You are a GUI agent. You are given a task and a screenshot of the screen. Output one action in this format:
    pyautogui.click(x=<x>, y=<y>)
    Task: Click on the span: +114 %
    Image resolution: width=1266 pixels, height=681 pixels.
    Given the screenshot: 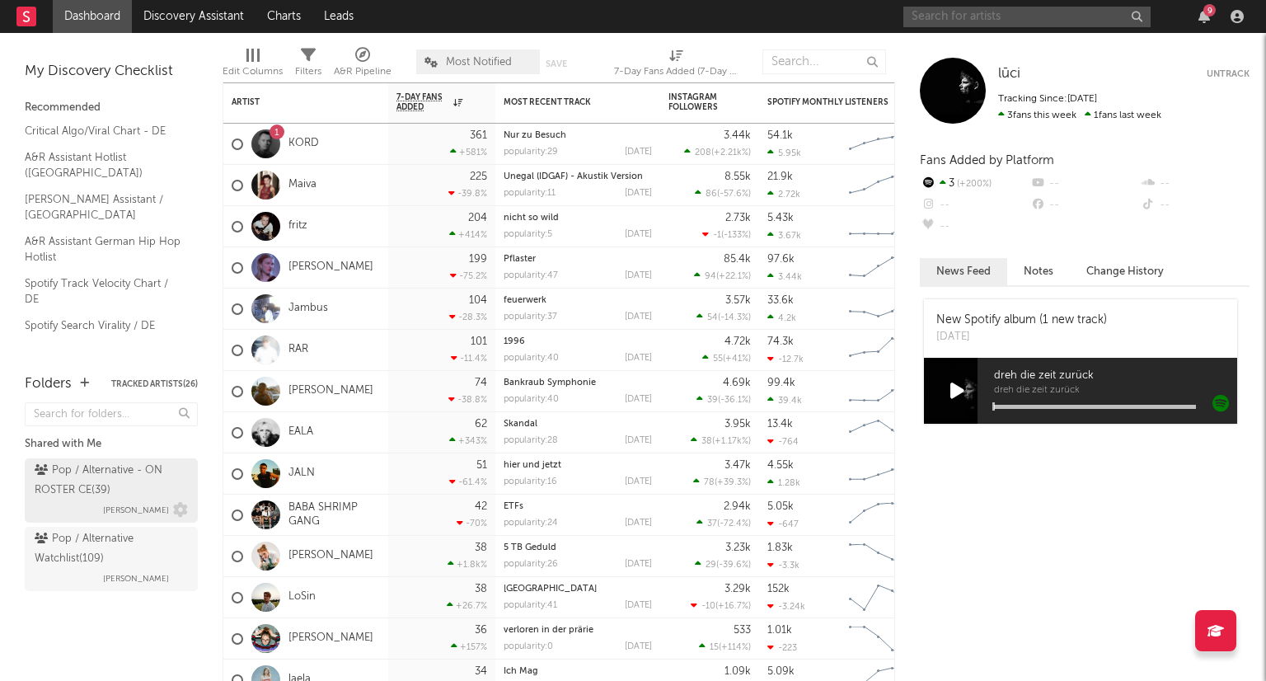 What is the action you would take?
    pyautogui.click(x=734, y=647)
    